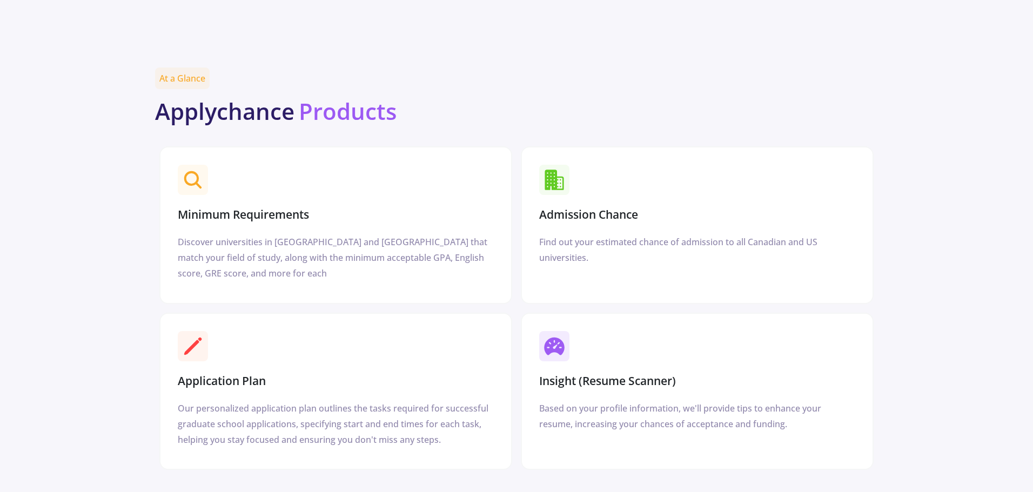 Image resolution: width=1033 pixels, height=492 pixels. What do you see at coordinates (347, 111) in the screenshot?
I see `b: Products` at bounding box center [347, 111].